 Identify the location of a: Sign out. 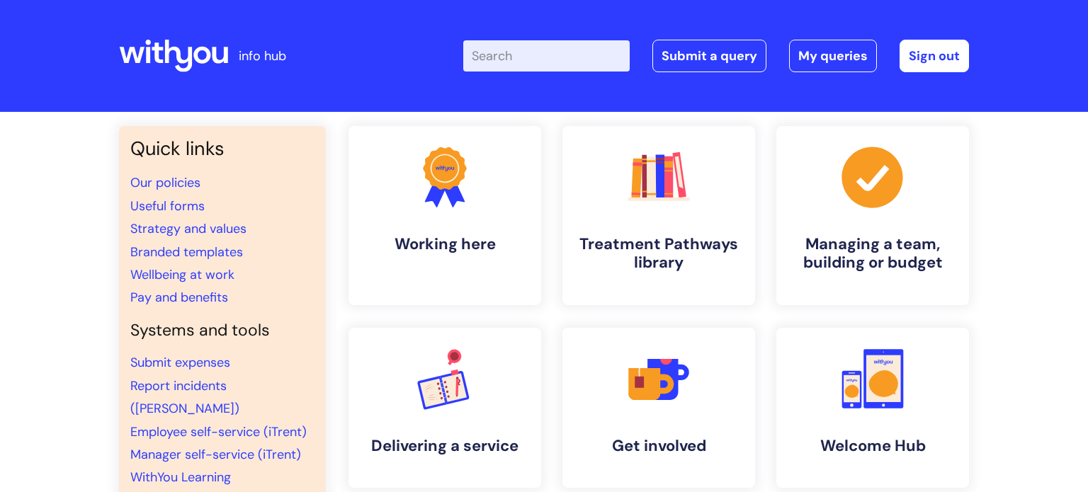
(935, 56).